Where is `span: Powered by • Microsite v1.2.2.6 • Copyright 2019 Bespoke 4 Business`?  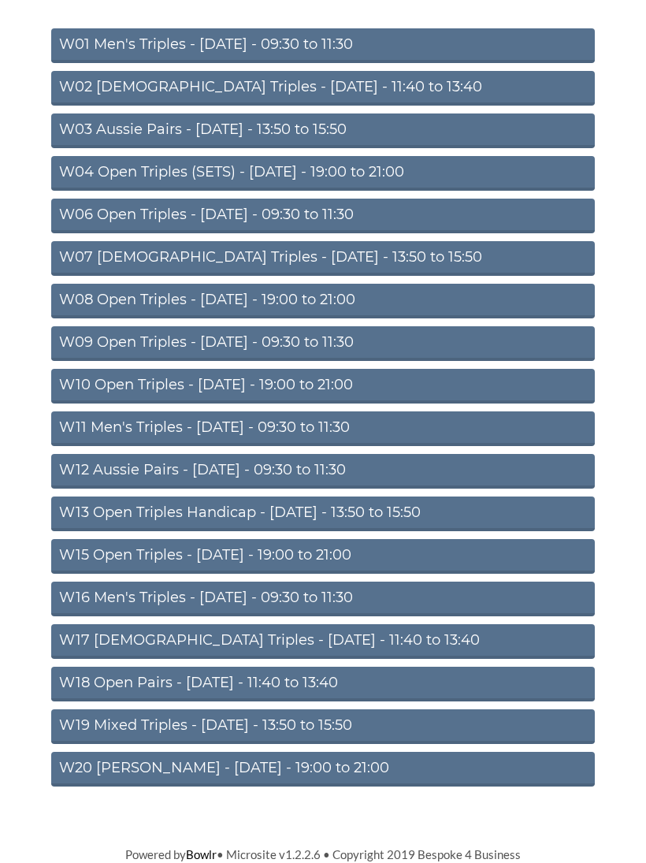 span: Powered by • Microsite v1.2.2.6 • Copyright 2019 Bespoke 4 Business is located at coordinates (323, 855).